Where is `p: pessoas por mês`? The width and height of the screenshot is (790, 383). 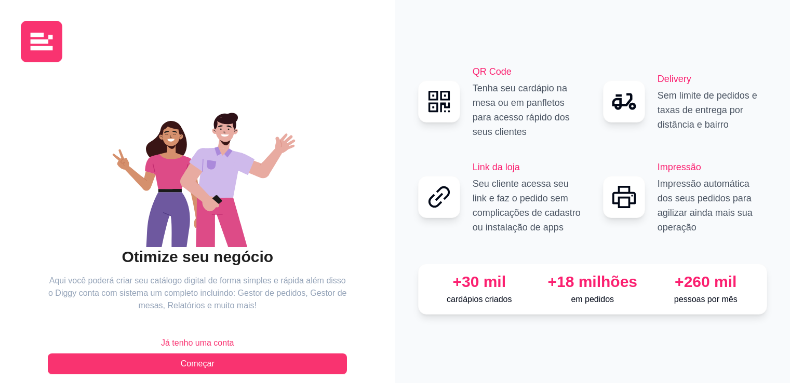 p: pessoas por mês is located at coordinates (706, 300).